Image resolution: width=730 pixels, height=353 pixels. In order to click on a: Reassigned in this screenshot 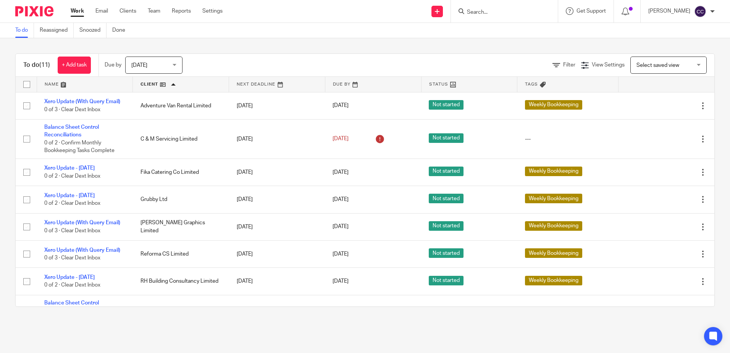, I will do `click(57, 30)`.